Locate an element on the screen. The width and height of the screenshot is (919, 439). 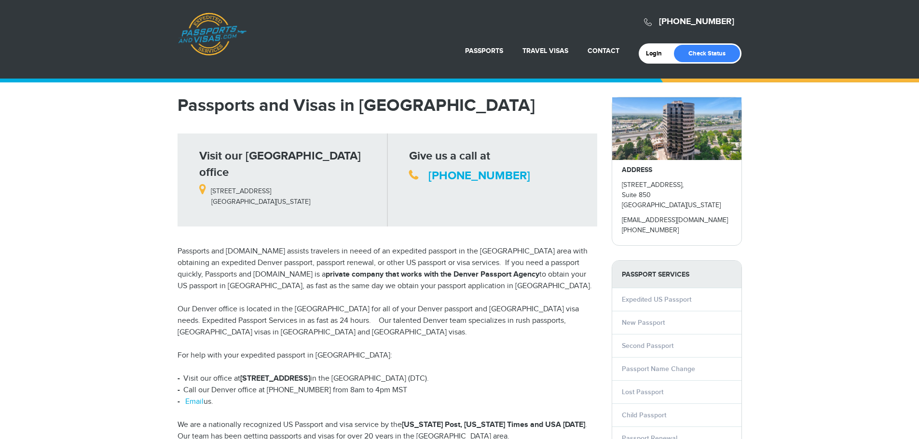
a: Expedited US Passport is located at coordinates (656, 300).